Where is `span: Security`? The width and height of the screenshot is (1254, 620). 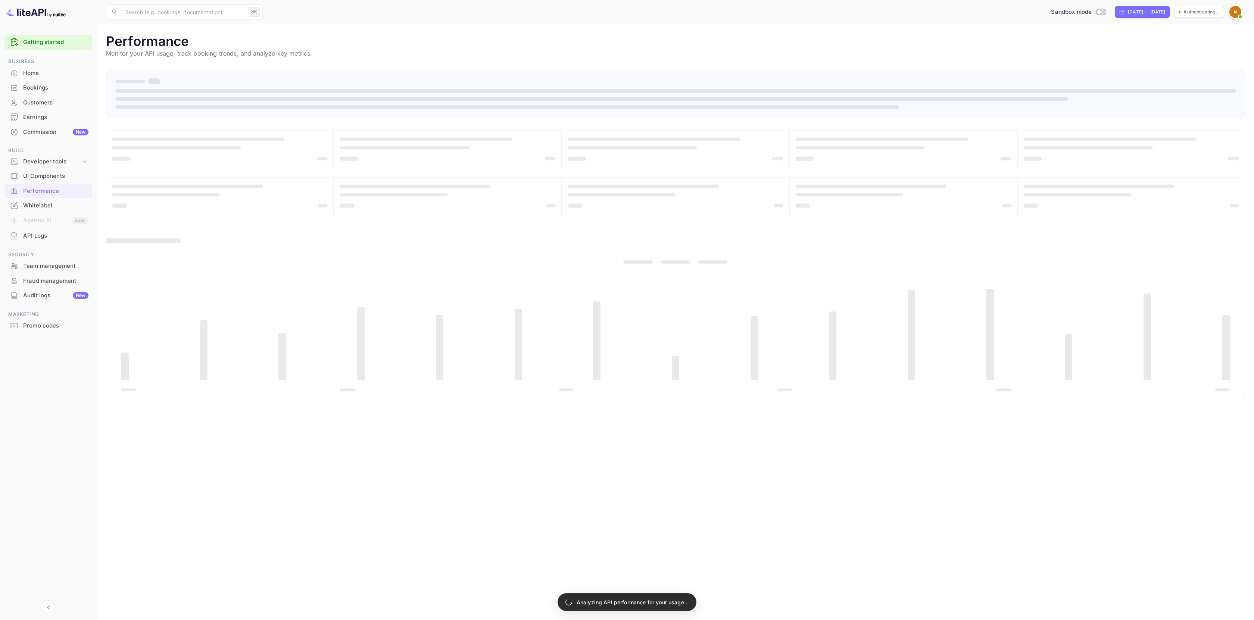 span: Security is located at coordinates (48, 255).